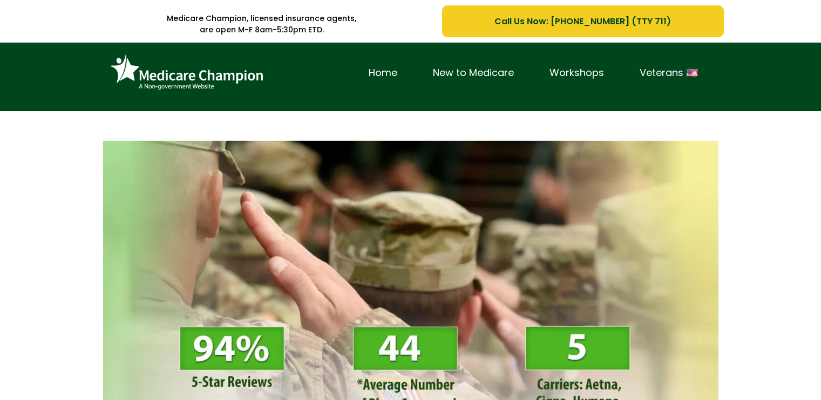 This screenshot has height=400, width=821. I want to click on p: Medicare Champion, licensed insurance agents,, so click(262, 18).